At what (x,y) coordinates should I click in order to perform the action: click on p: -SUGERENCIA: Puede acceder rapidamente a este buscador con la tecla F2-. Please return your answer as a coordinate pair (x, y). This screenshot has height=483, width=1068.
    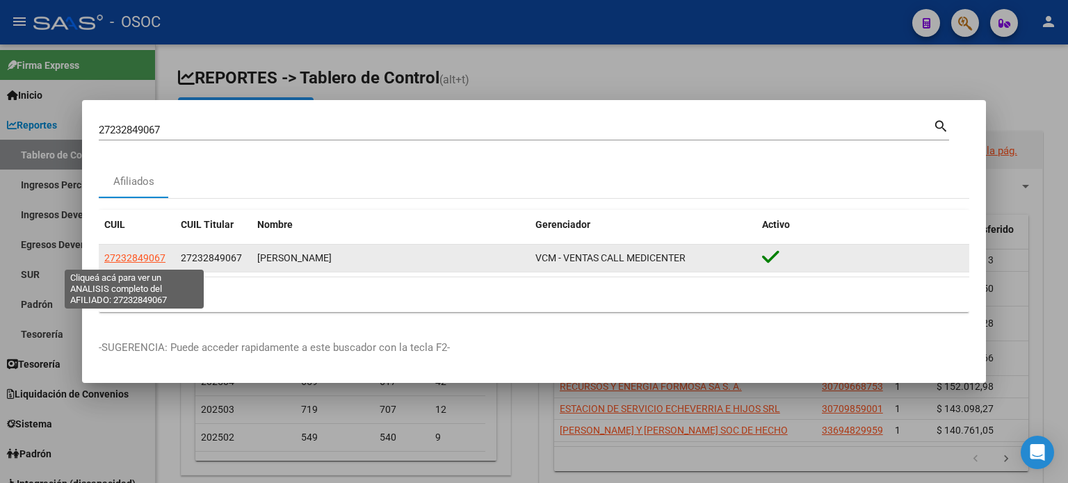
    Looking at the image, I should click on (534, 348).